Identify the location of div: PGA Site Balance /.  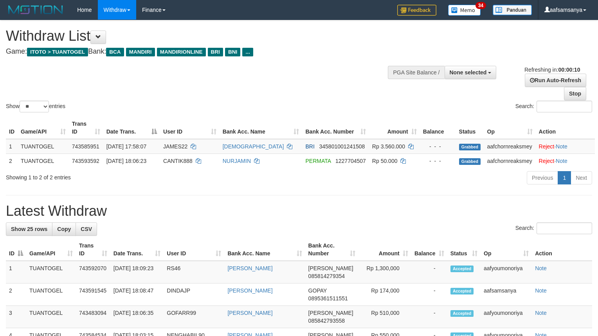
(416, 72).